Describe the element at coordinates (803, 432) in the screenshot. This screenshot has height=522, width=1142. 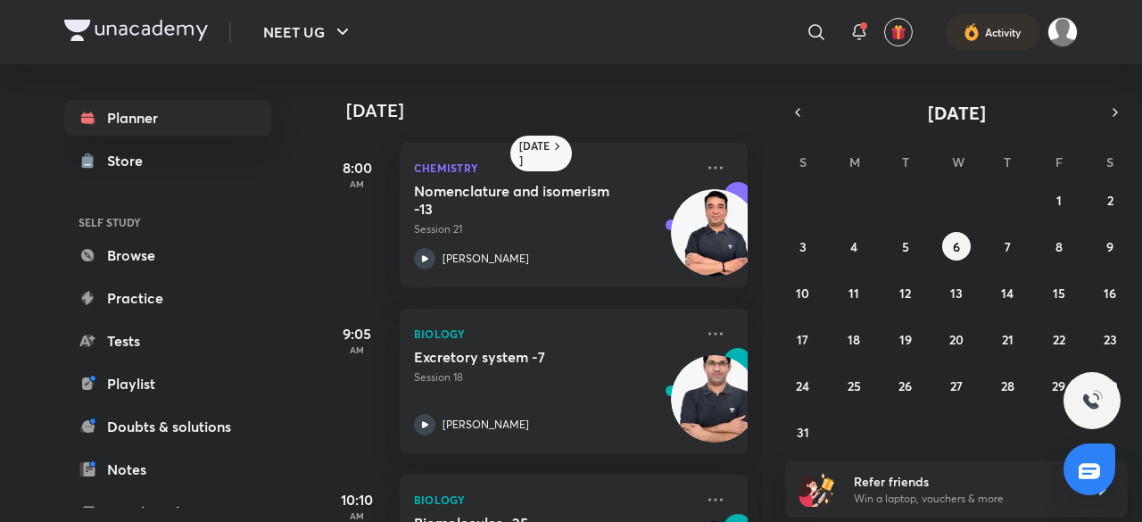
I see `button: August 31, 2025` at that location.